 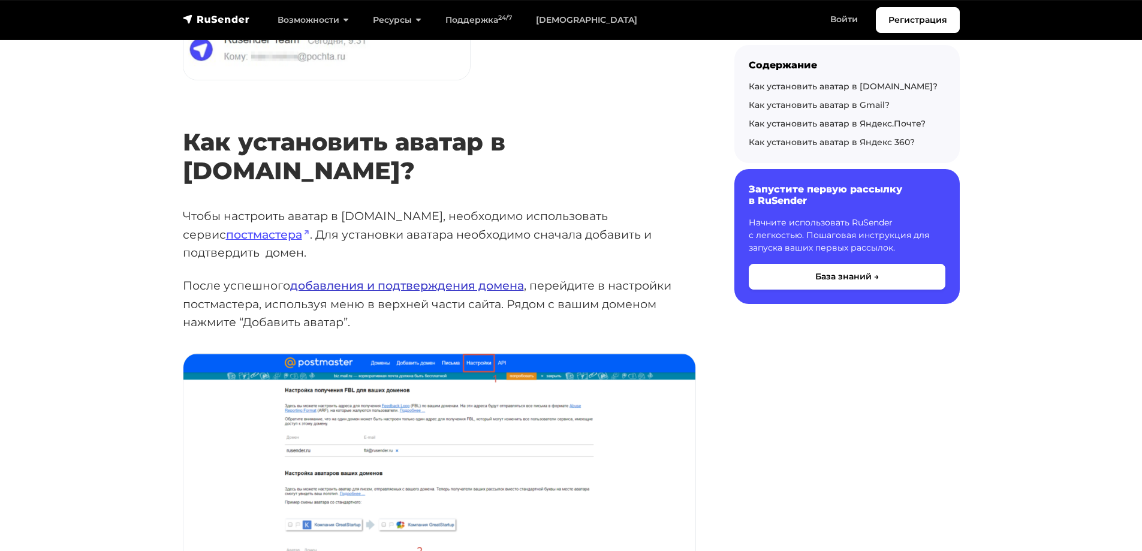 What do you see at coordinates (847, 195) in the screenshot?
I see `h6: Запустите первую рассылку в RuSender` at bounding box center [847, 195].